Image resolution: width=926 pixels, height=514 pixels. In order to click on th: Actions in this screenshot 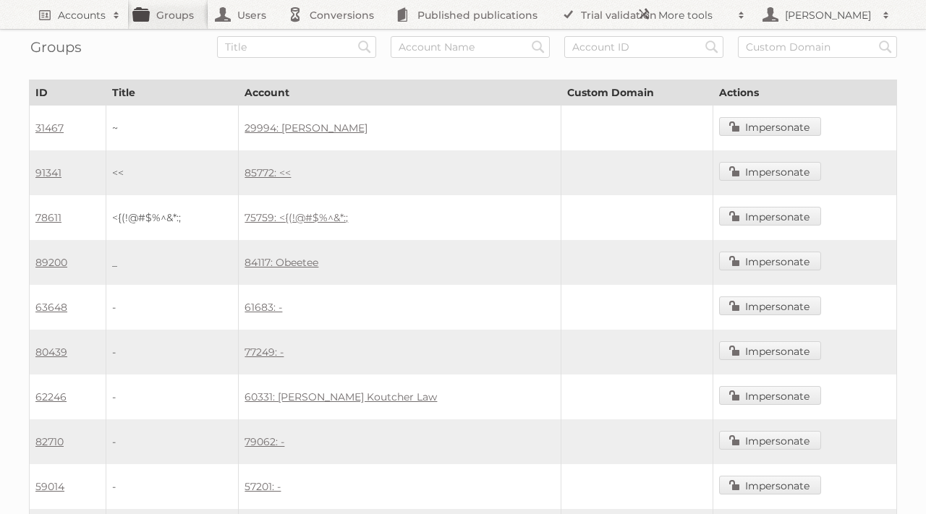, I will do `click(804, 93)`.